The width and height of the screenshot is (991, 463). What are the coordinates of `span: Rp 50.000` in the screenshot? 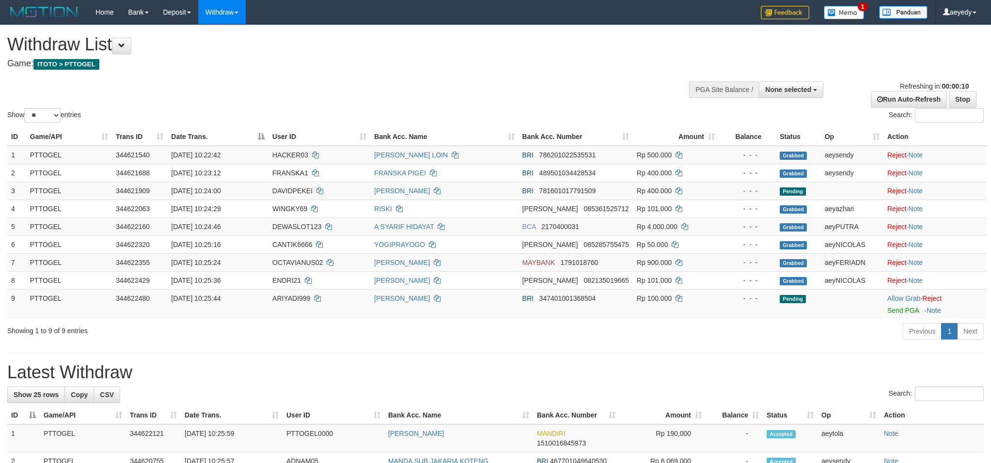 It's located at (652, 245).